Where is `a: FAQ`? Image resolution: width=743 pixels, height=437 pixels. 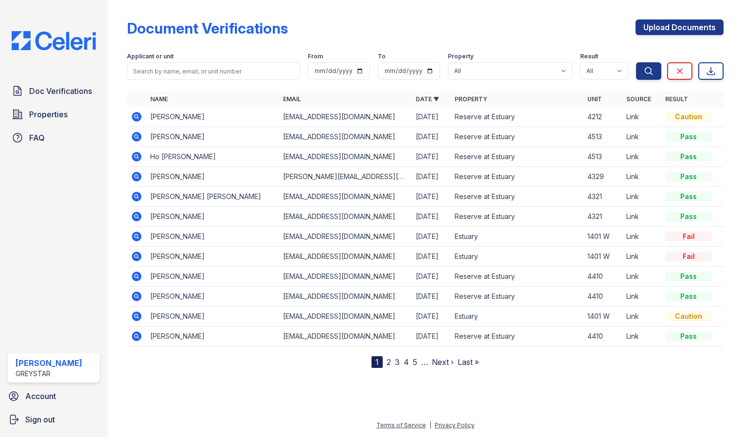
a: FAQ is located at coordinates (53, 138).